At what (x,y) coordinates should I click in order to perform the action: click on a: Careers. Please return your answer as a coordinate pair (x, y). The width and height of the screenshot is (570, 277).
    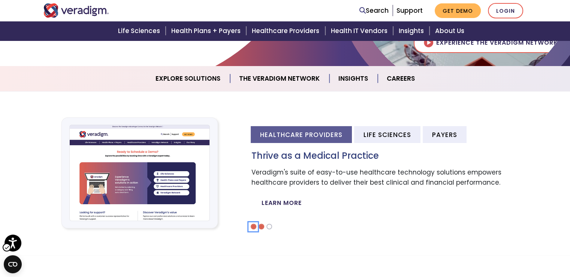
    Looking at the image, I should click on (401, 78).